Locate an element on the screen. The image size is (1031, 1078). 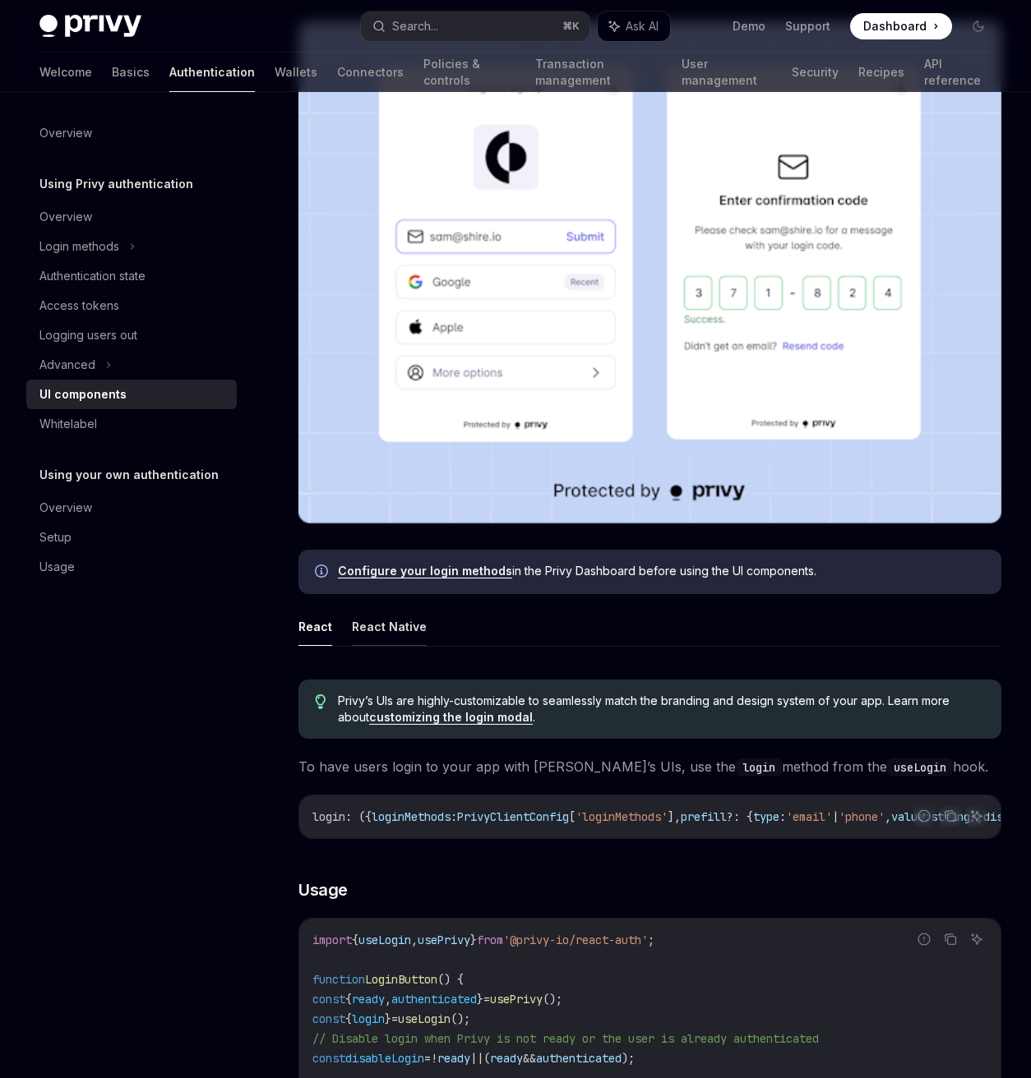
span: 'phone' is located at coordinates (861, 817).